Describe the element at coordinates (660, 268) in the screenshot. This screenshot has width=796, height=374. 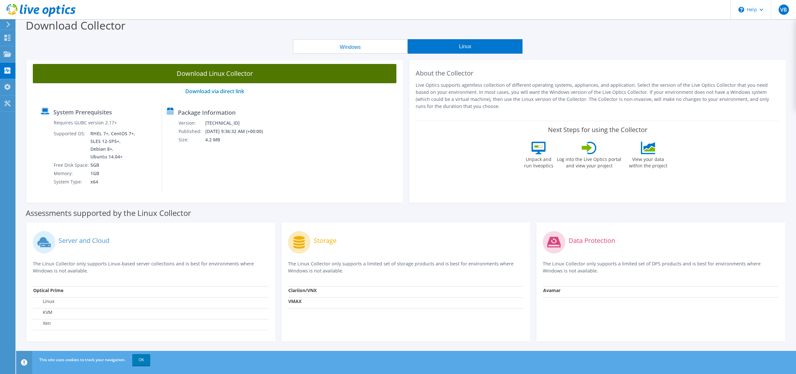
I see `p: The Linux Collector only supports a limited set of DPS products and is best for environments wher...` at that location.